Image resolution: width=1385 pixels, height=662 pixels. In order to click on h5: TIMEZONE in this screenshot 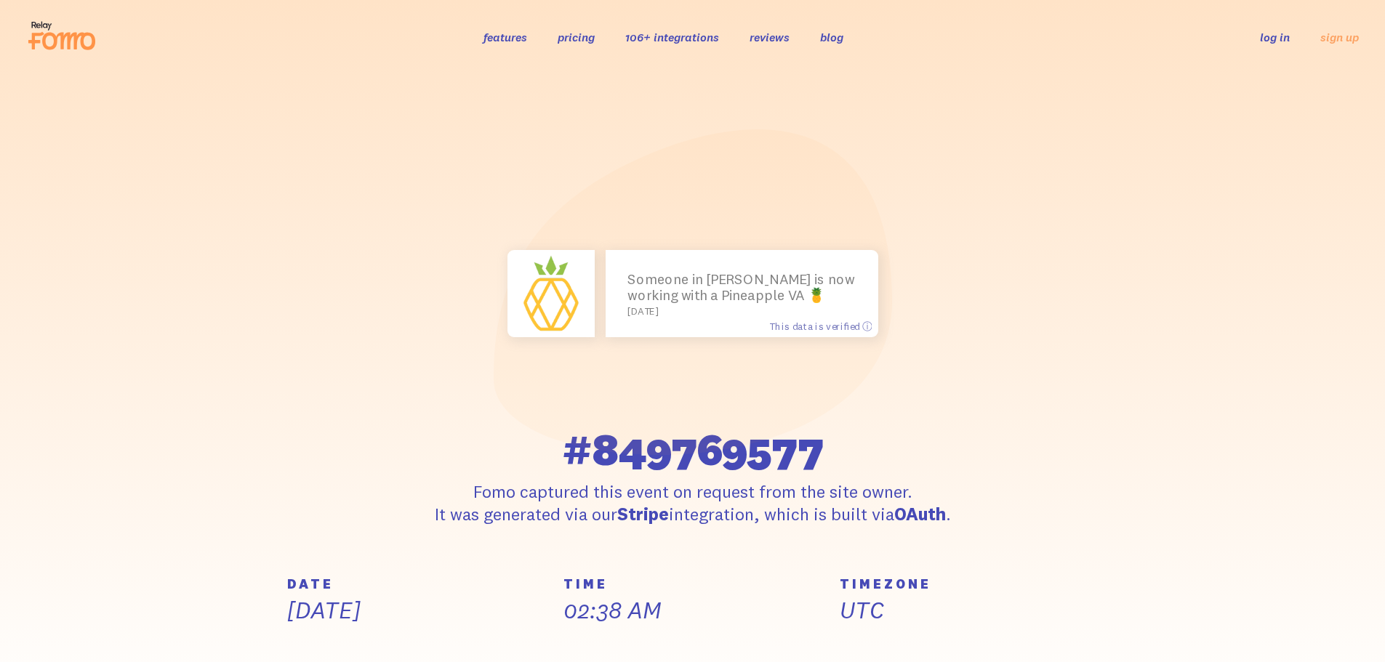, I will do `click(969, 585)`.